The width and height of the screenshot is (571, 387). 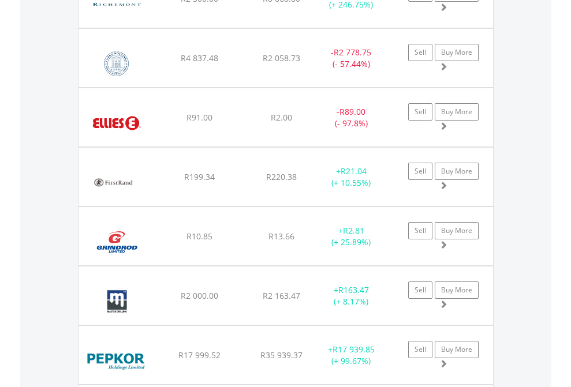 What do you see at coordinates (281, 355) in the screenshot?
I see `span: R35 939.37` at bounding box center [281, 355].